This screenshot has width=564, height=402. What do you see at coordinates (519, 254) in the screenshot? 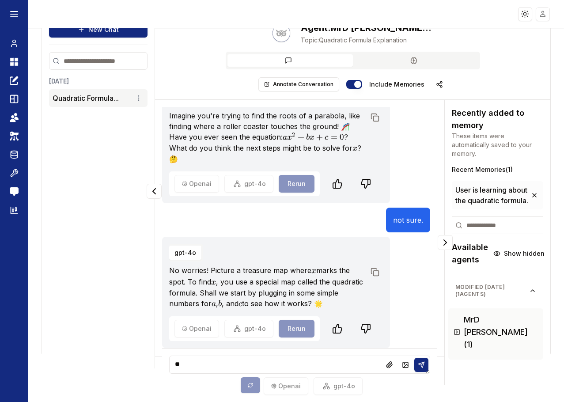
I see `button: Show hidden` at bounding box center [519, 254].